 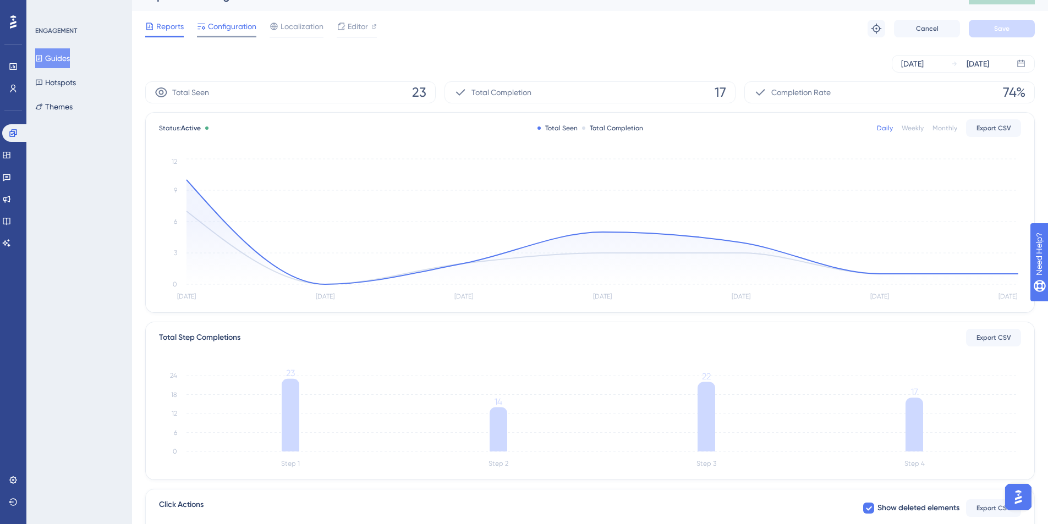 I want to click on tspan: 17, so click(x=914, y=392).